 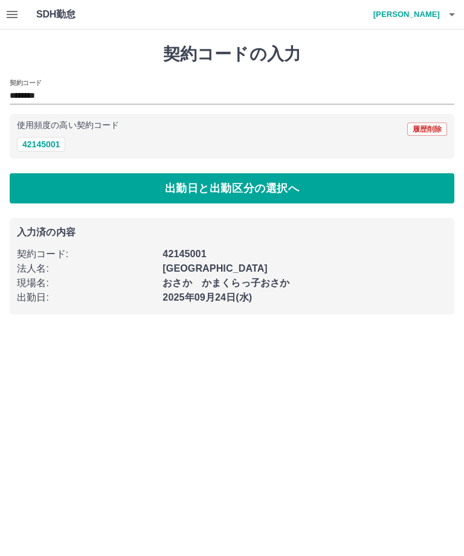 What do you see at coordinates (86, 269) in the screenshot?
I see `p: 法人名 :` at bounding box center [86, 269].